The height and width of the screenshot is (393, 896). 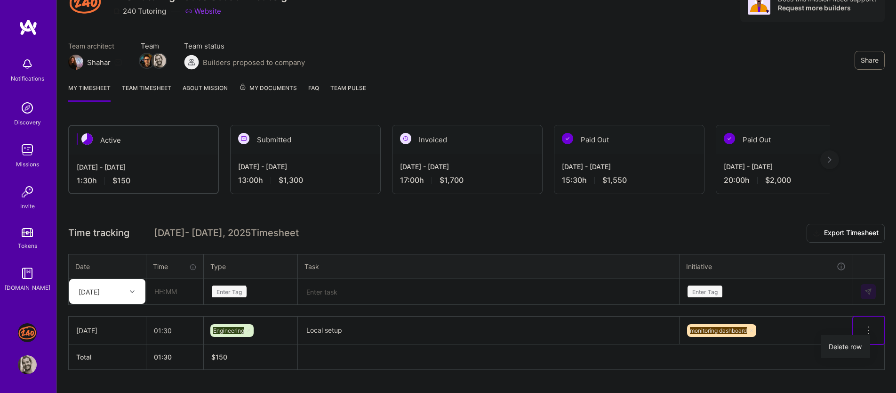 I want to click on a: My timesheet, so click(x=89, y=92).